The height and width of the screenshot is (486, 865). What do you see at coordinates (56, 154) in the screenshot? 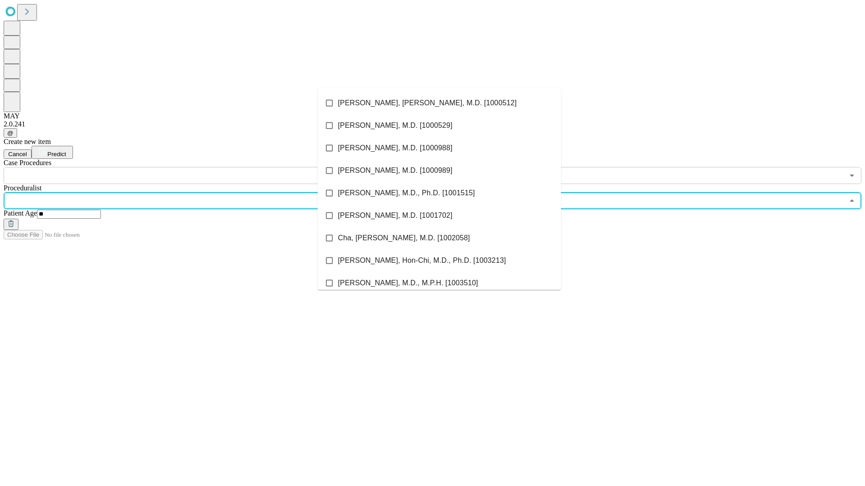
I see `span: Predict` at bounding box center [56, 154].